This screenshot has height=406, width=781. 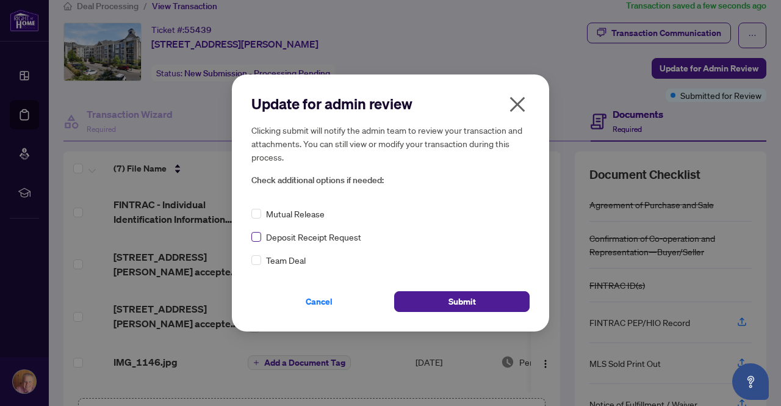 I want to click on span: Deposit Receipt Request, so click(x=314, y=237).